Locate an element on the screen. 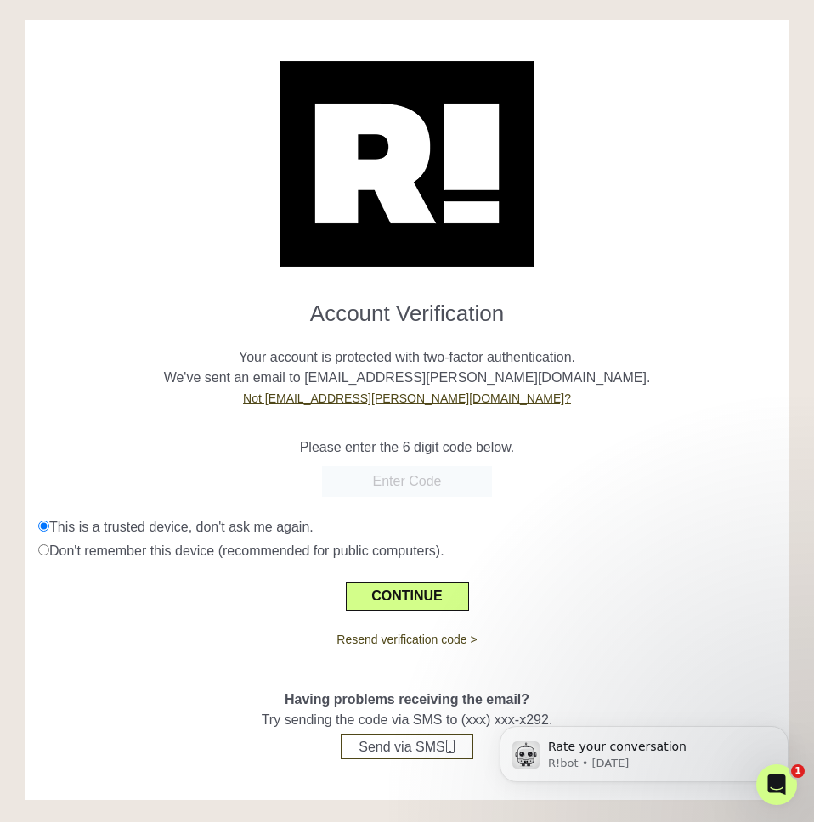  a: Resend verification code > is located at coordinates (406, 640).